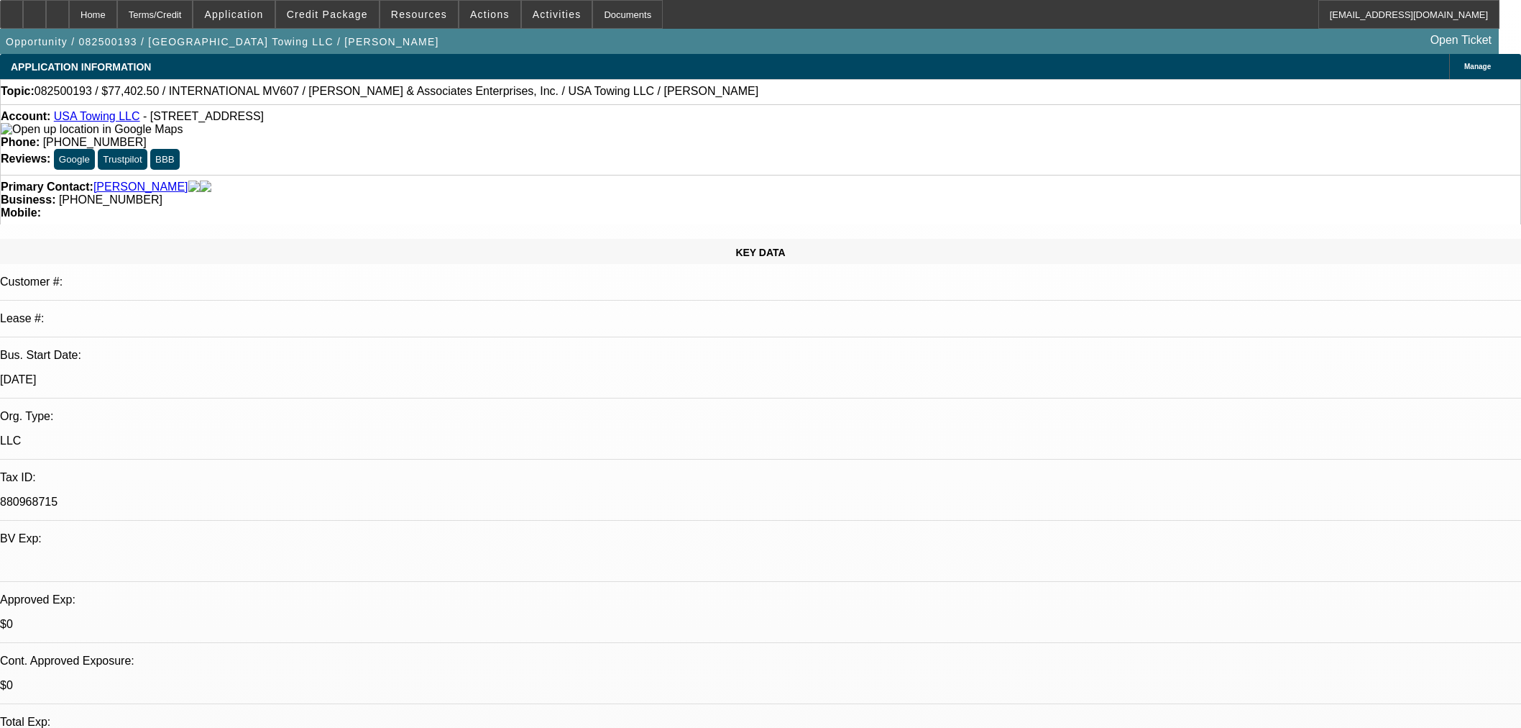 Image resolution: width=1521 pixels, height=728 pixels. What do you see at coordinates (419, 14) in the screenshot?
I see `span: Resources` at bounding box center [419, 14].